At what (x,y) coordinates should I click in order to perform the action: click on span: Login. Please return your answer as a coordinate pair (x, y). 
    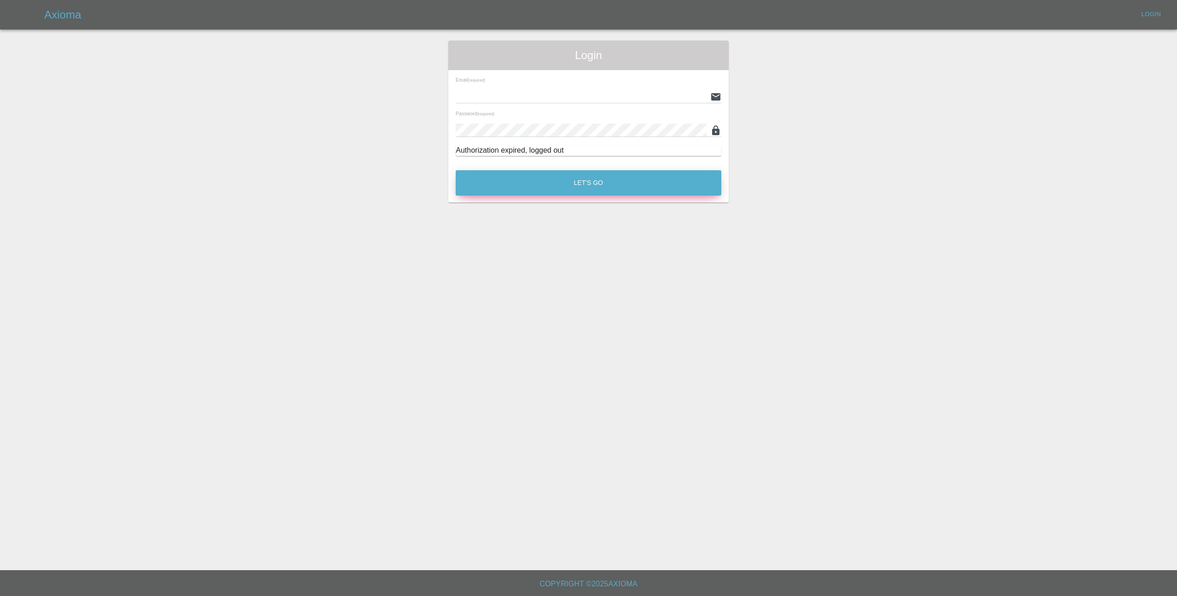
    Looking at the image, I should click on (589, 55).